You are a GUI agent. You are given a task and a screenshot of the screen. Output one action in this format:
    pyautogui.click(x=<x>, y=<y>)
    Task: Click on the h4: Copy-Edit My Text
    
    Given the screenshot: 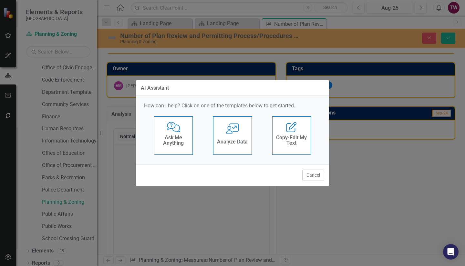 What is the action you would take?
    pyautogui.click(x=292, y=140)
    